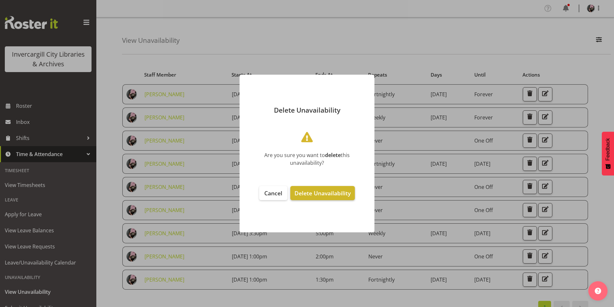  I want to click on button: Feedback - Show survey, so click(608, 153).